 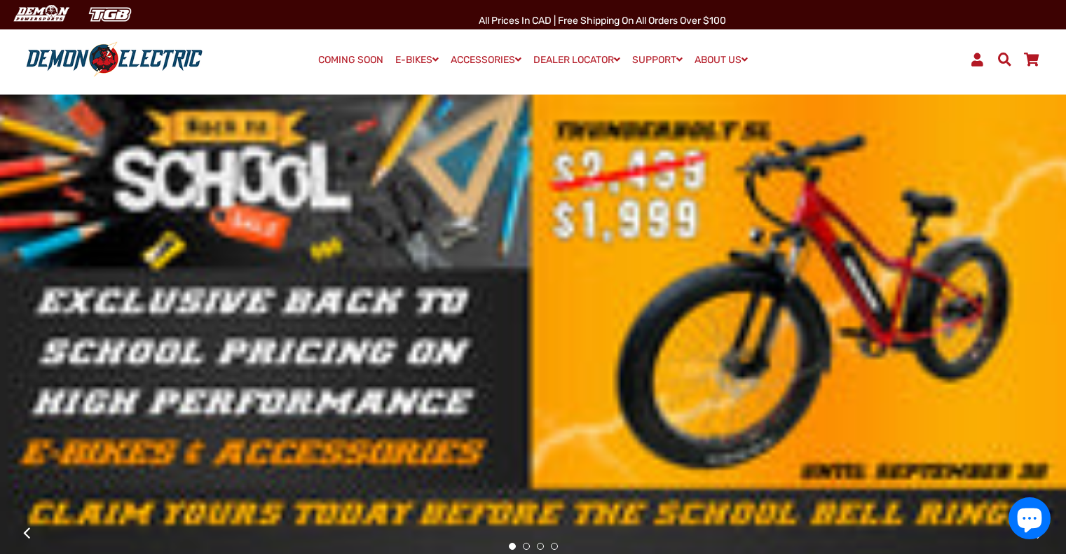 I want to click on img: Demon Electric, so click(x=41, y=14).